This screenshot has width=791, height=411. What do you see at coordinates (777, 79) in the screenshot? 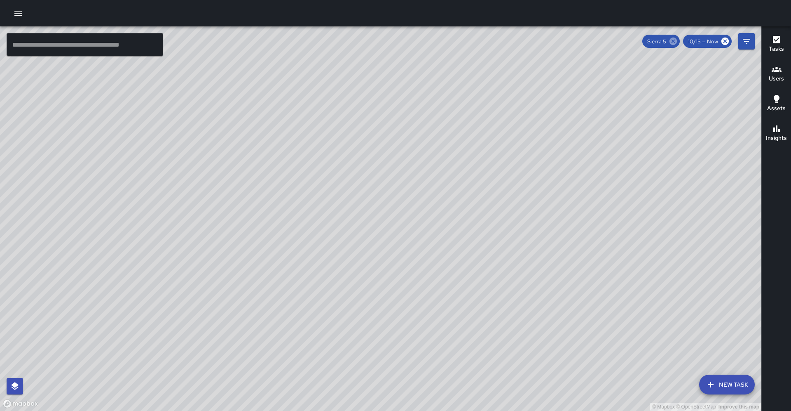
I see `h6: Users` at bounding box center [777, 79].